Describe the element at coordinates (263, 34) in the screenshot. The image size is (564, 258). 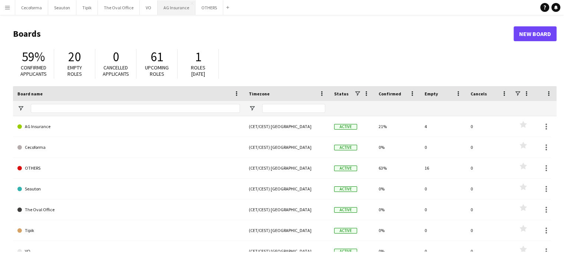
I see `h1: Boards` at that location.